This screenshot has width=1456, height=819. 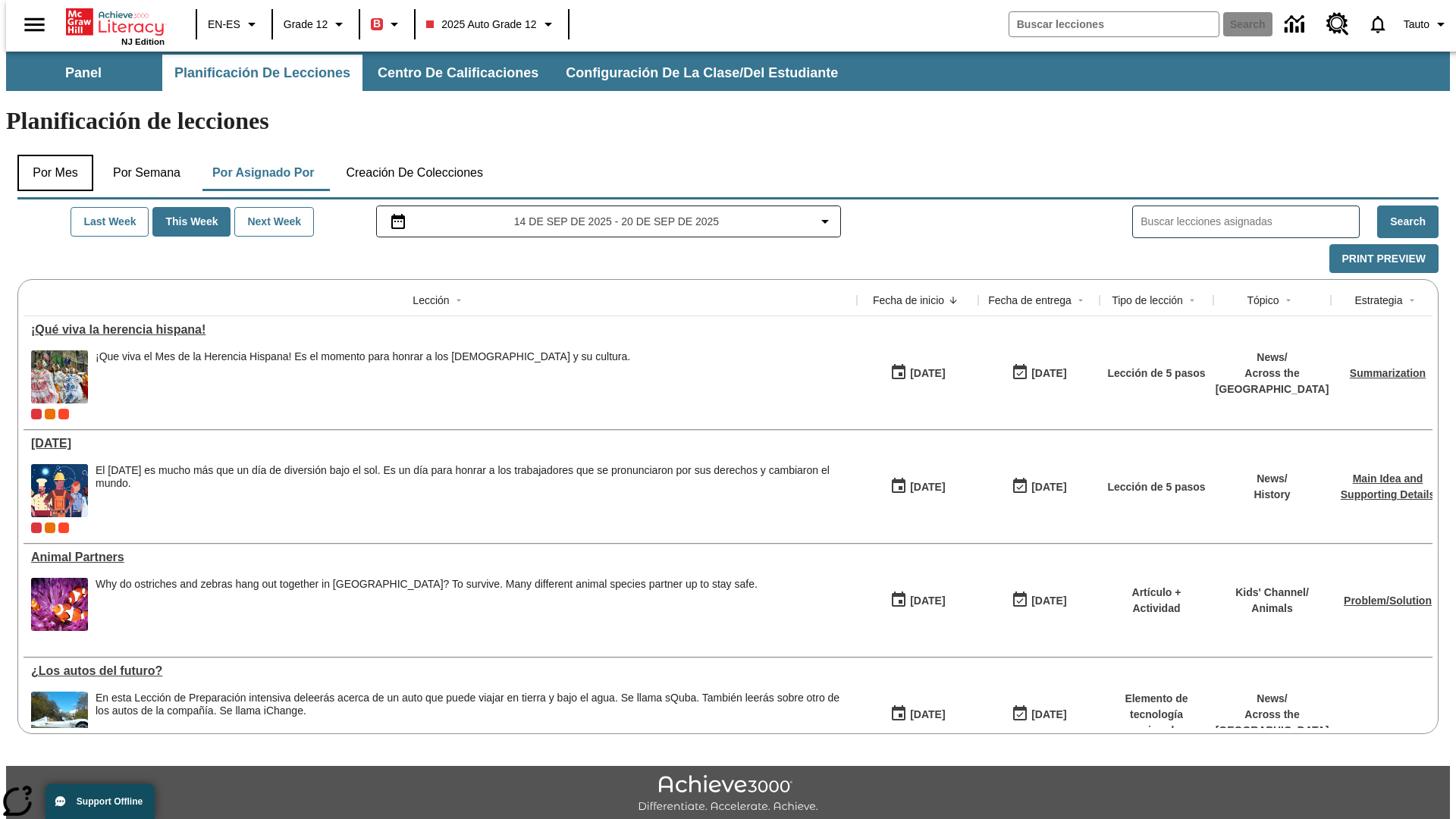 I want to click on button: 09/15/25: Primer día en que estuvo disponible la lección, so click(x=918, y=374).